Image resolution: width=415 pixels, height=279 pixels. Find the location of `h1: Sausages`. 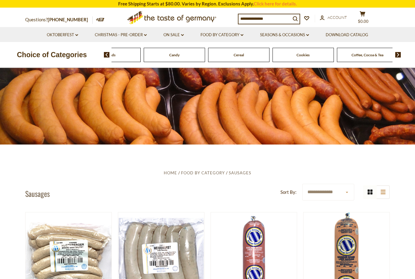

h1: Sausages is located at coordinates (37, 193).